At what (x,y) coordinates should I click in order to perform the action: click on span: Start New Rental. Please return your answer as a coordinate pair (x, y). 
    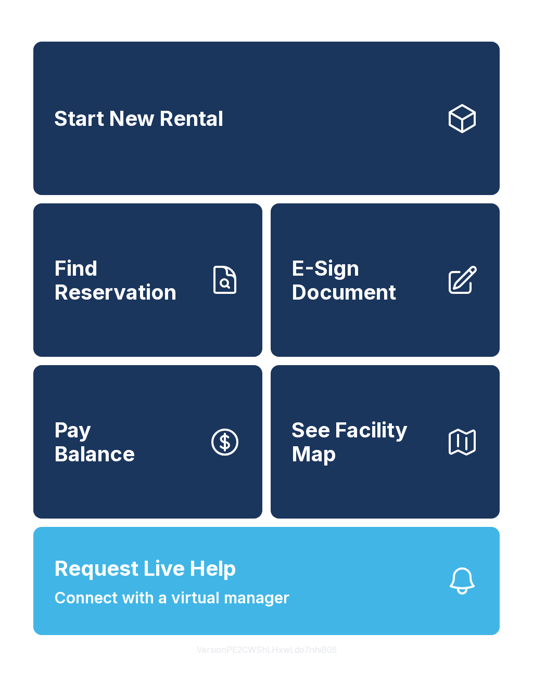
    Looking at the image, I should click on (138, 119).